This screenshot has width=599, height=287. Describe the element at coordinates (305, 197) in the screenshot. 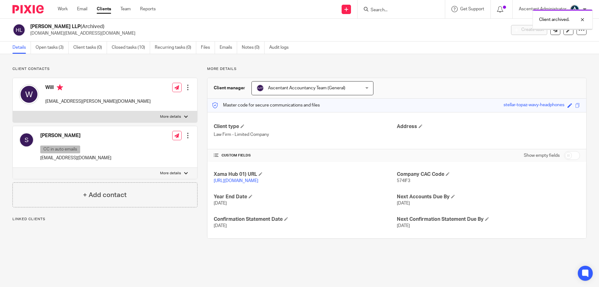

I see `h4: Year End Date` at that location.